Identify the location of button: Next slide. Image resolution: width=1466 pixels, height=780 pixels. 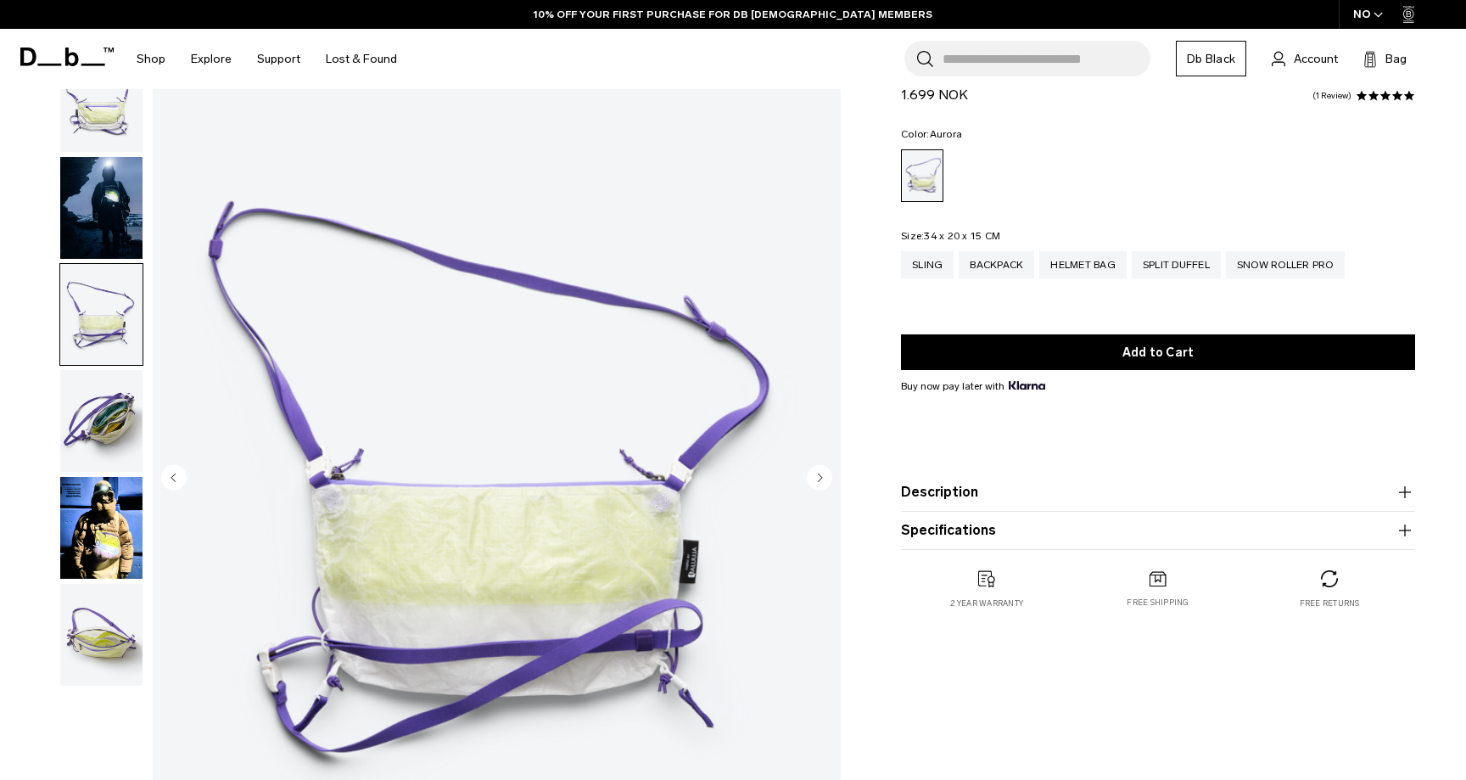
(819, 478).